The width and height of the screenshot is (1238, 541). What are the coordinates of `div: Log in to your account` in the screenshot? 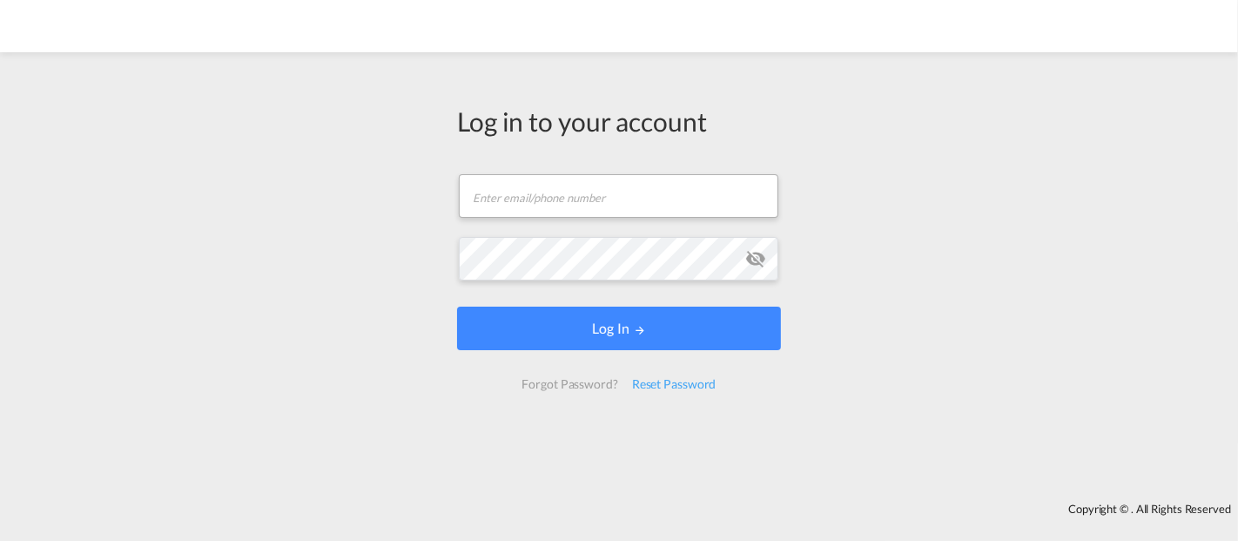 It's located at (619, 121).